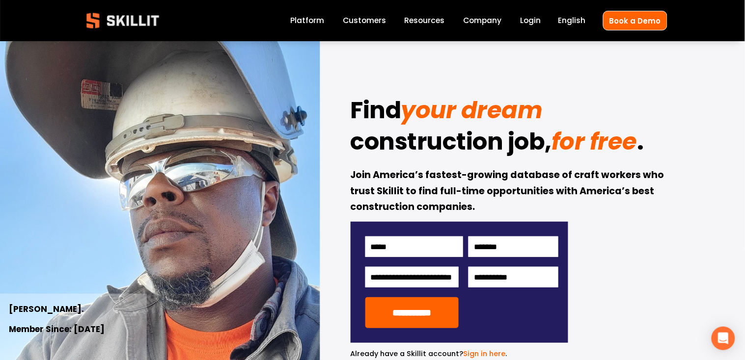 Image resolution: width=745 pixels, height=360 pixels. What do you see at coordinates (723, 339) in the screenshot?
I see `div: Open Intercom Messenger` at bounding box center [723, 339].